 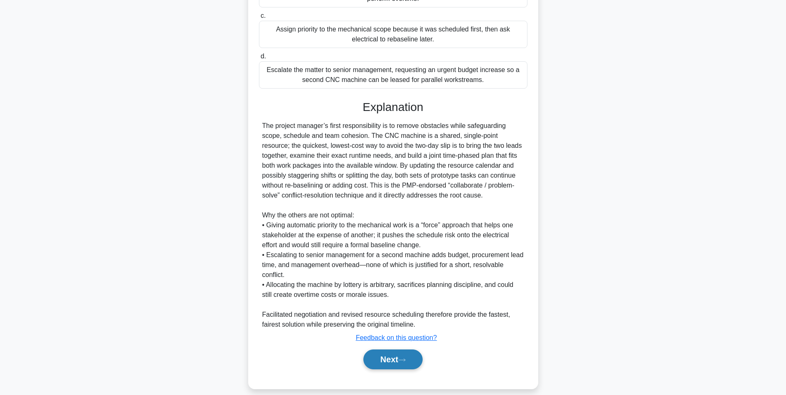 I want to click on div: The project manager’s first responsibility is to remove obstacles while safeguarding scope, sched..., so click(x=393, y=225).